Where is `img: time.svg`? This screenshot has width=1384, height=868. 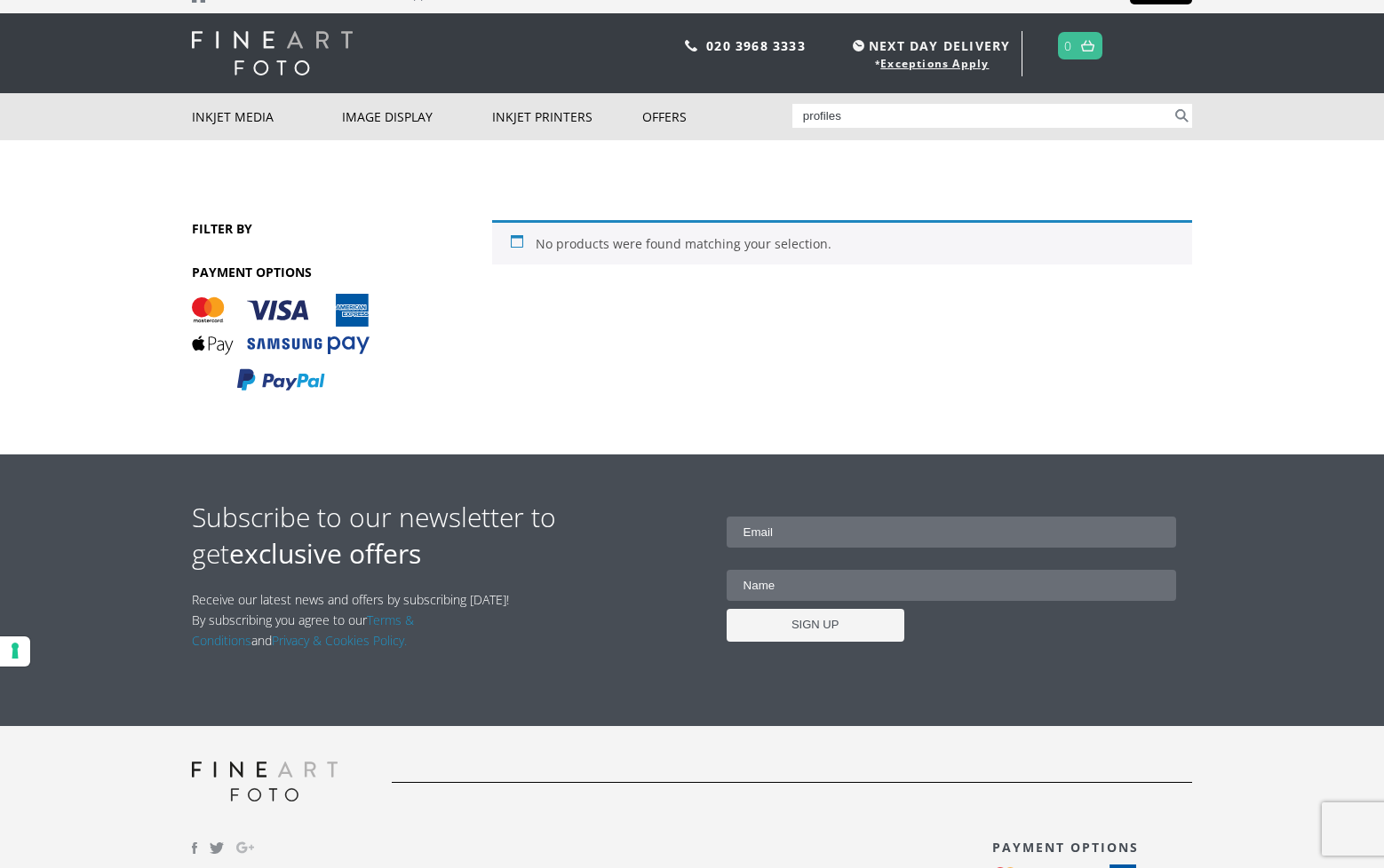 img: time.svg is located at coordinates (858, 45).